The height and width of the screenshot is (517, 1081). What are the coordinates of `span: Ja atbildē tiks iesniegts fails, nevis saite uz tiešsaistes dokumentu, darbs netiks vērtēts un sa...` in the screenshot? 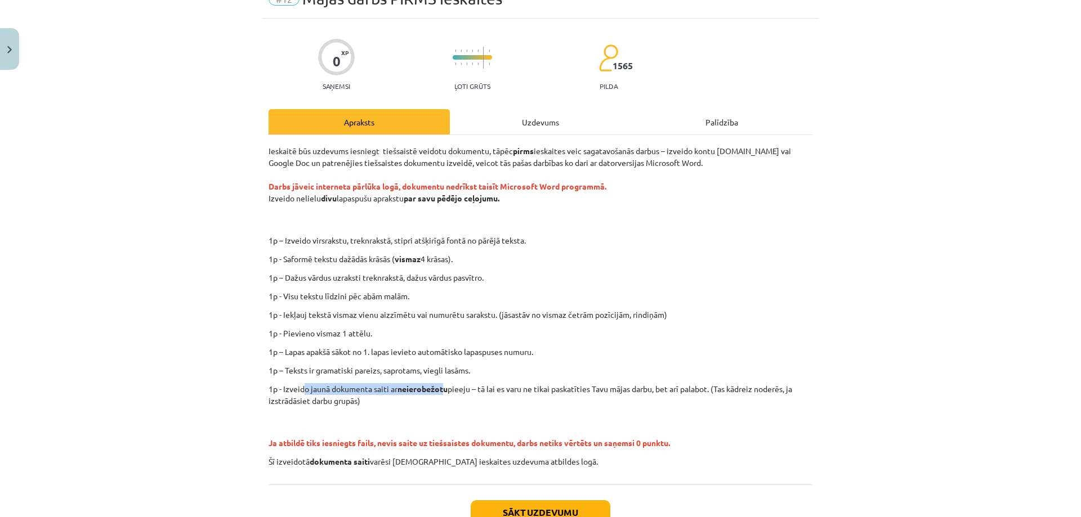 It's located at (469, 443).